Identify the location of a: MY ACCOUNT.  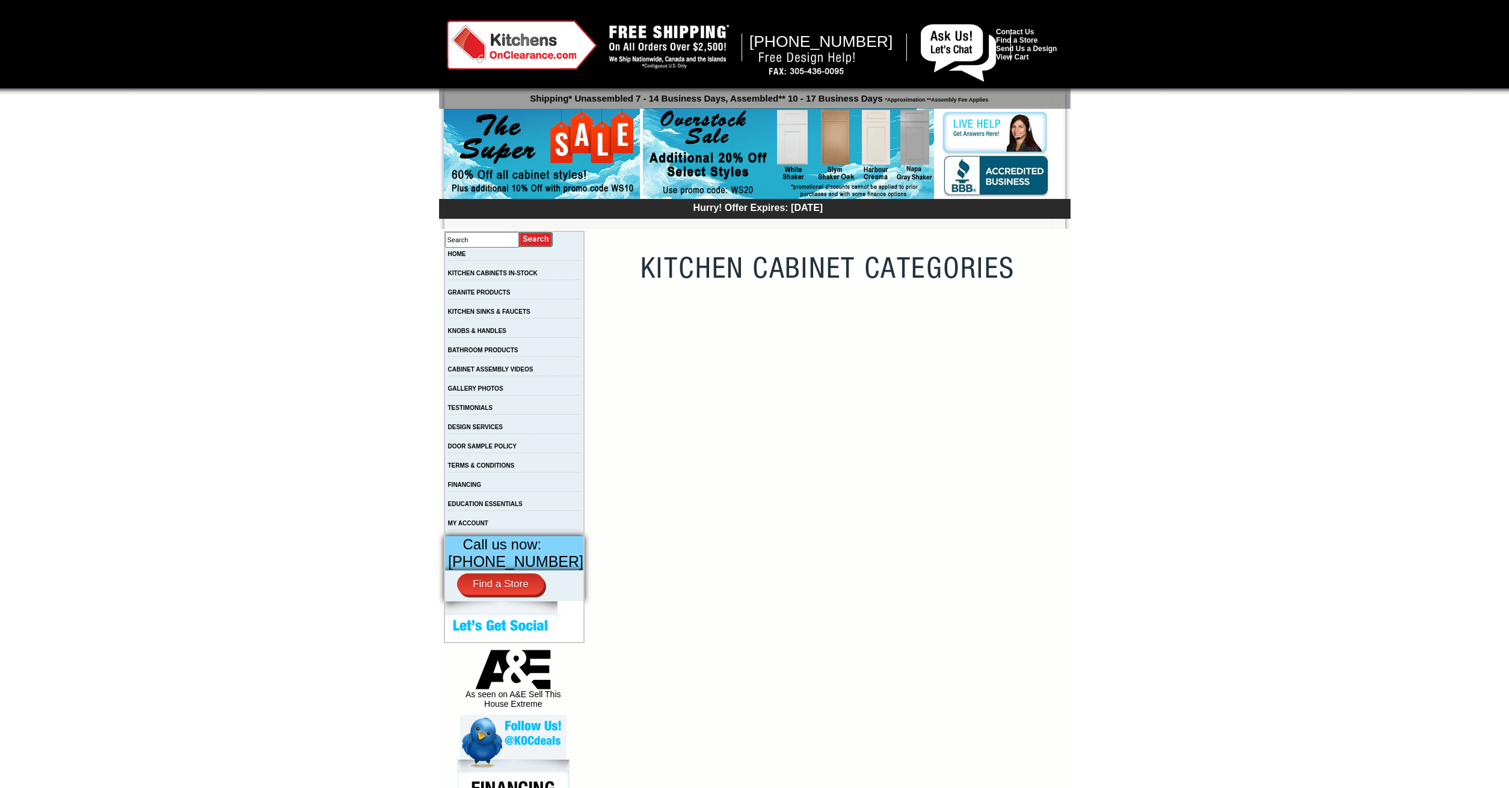
(468, 523).